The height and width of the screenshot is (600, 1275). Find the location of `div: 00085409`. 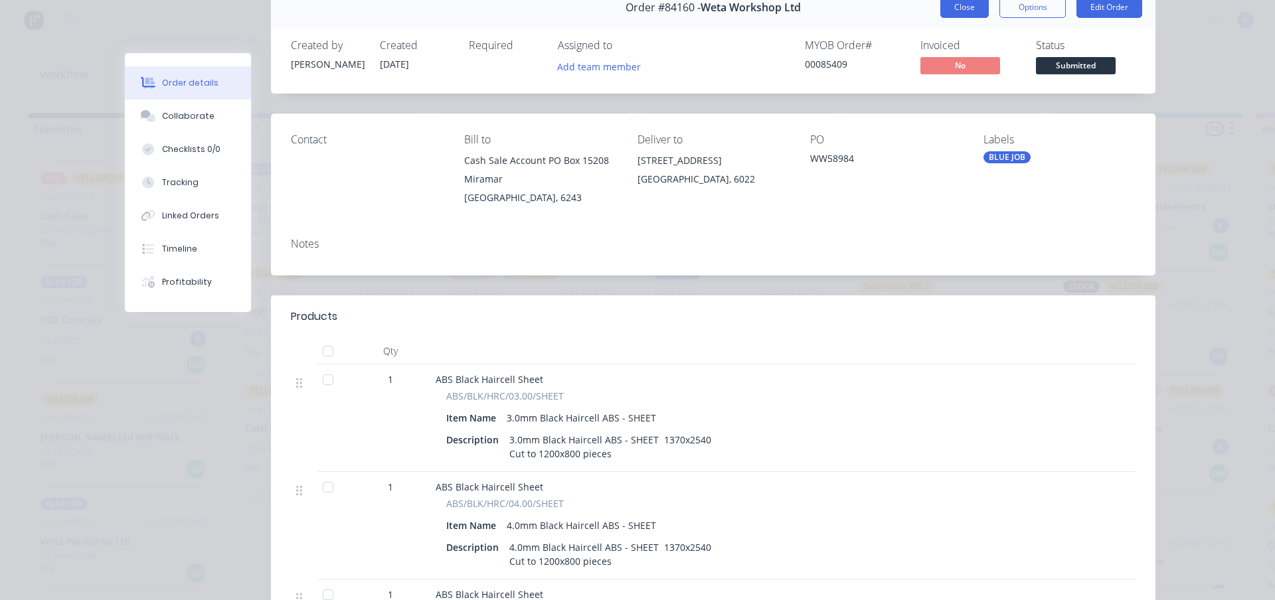

div: 00085409 is located at coordinates (855, 64).